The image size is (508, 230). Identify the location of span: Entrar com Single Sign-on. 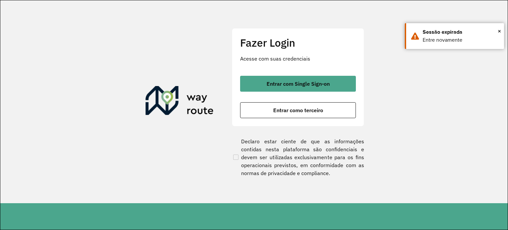
(298, 84).